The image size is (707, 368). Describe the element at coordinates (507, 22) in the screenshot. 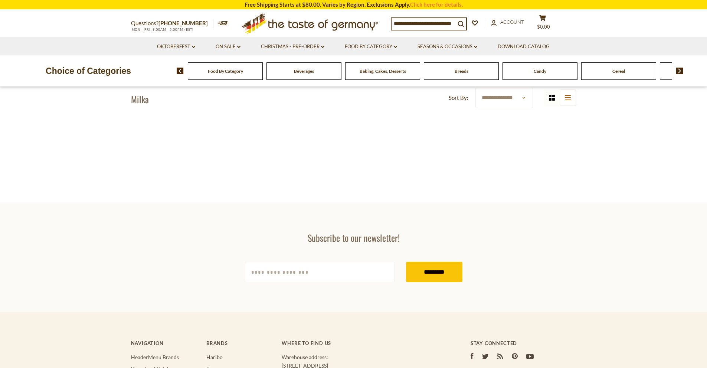

I see `a: Account` at that location.